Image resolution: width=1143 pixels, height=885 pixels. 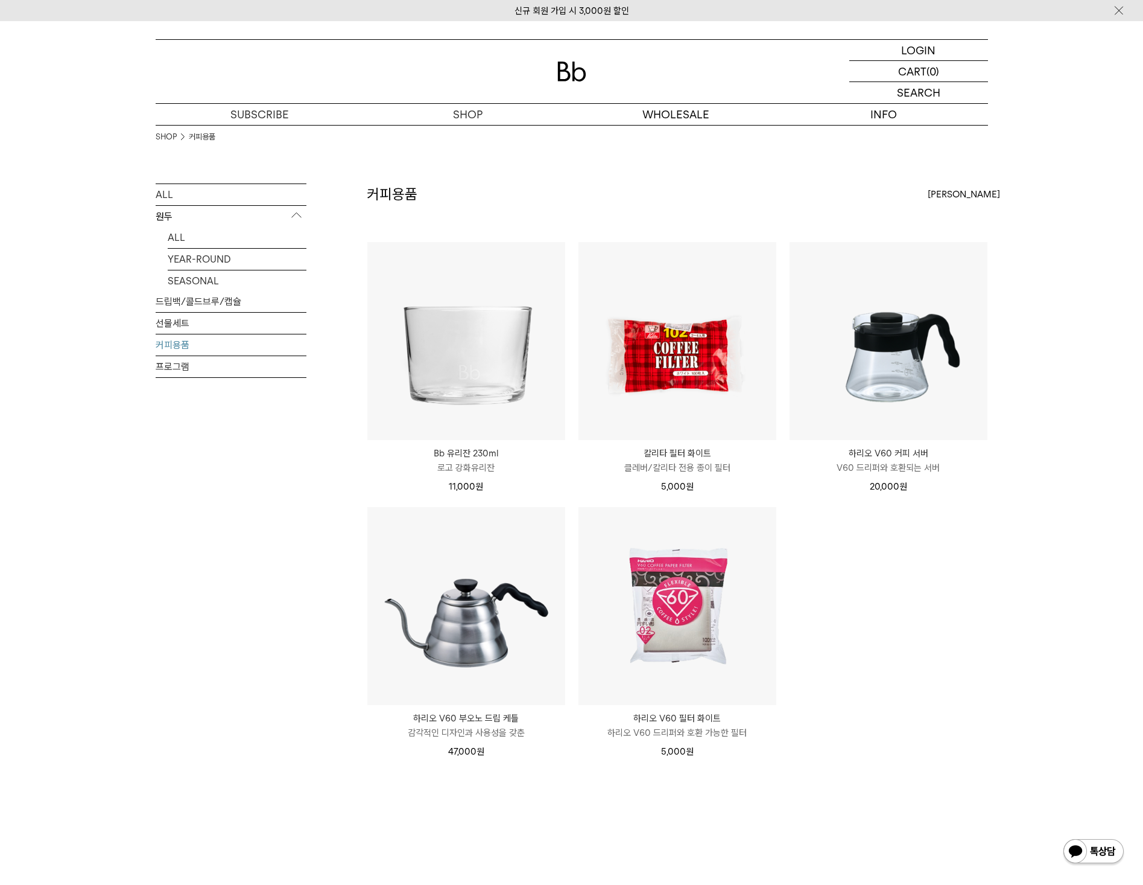 I want to click on p: INFO, so click(x=884, y=114).